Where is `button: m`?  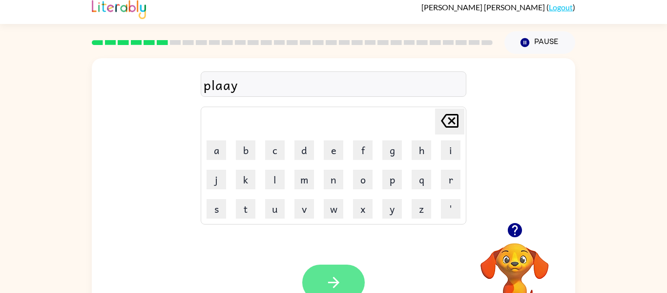
button: m is located at coordinates (304, 179).